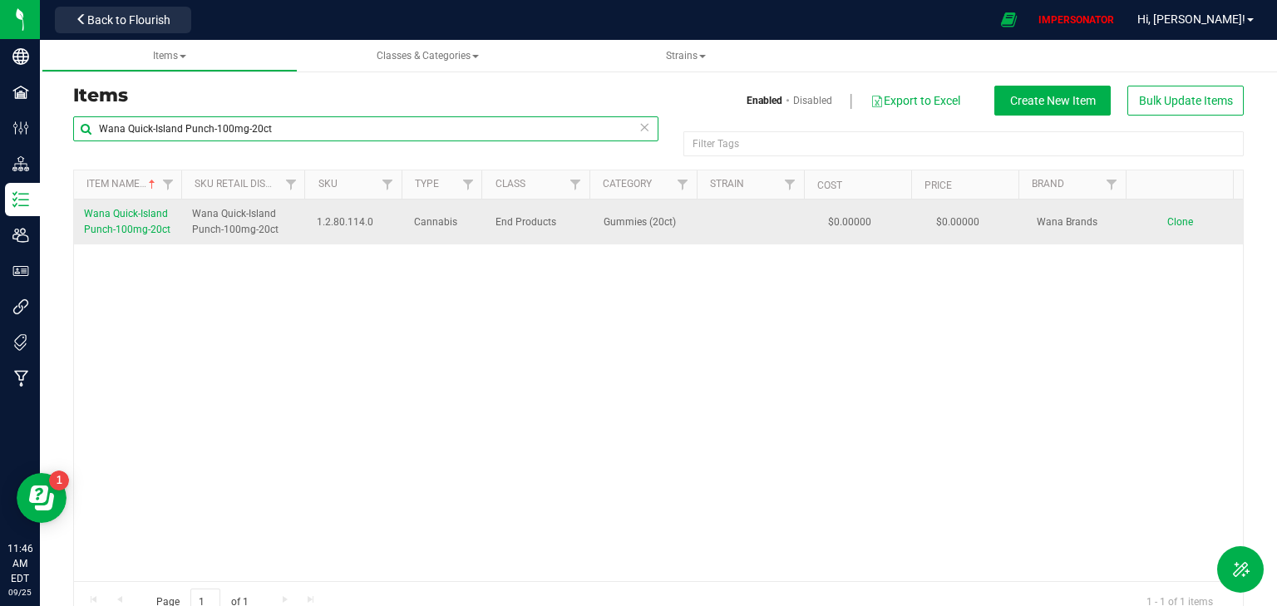 This screenshot has width=1277, height=606. What do you see at coordinates (648, 222) in the screenshot?
I see `span: Gummies (20ct)` at bounding box center [648, 222].